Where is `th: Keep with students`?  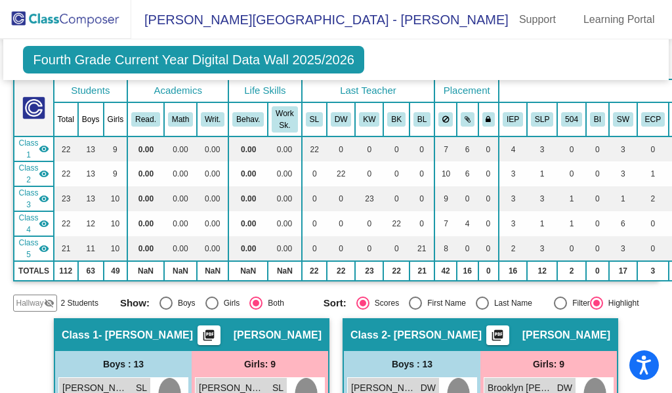
th: Keep with students is located at coordinates (467, 119).